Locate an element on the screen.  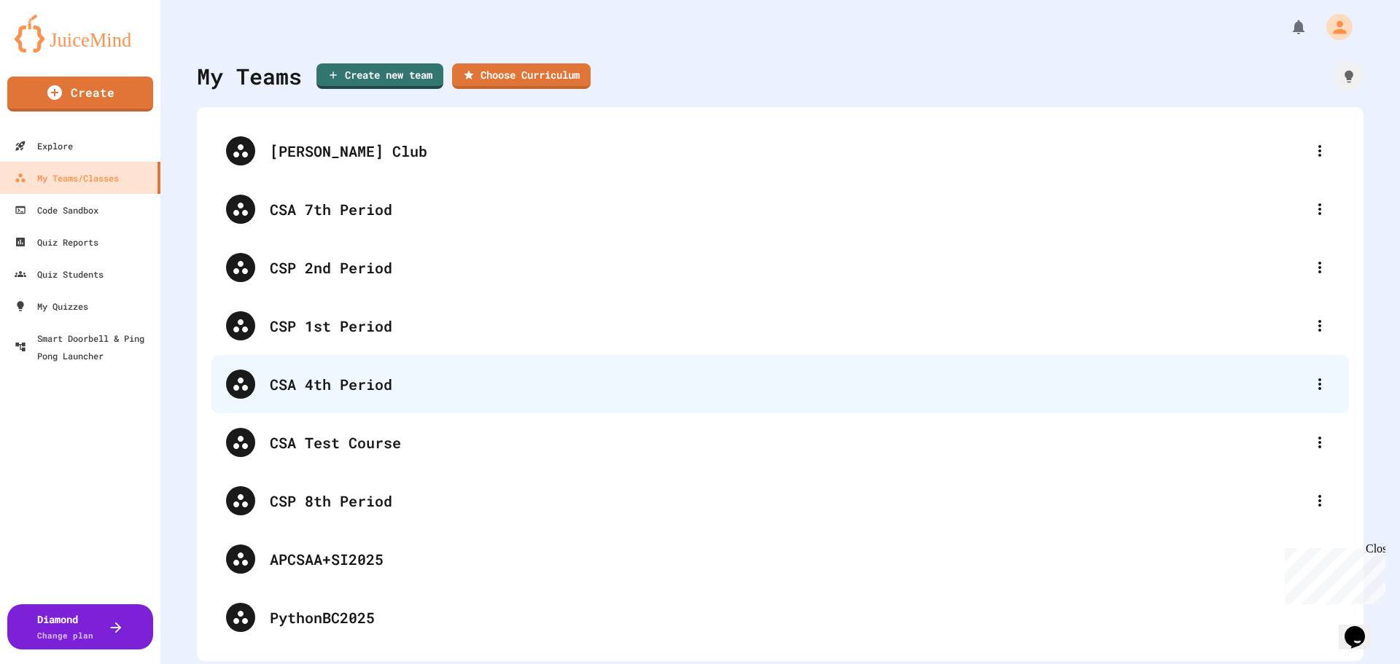
div: Code Sandbox is located at coordinates (56, 210).